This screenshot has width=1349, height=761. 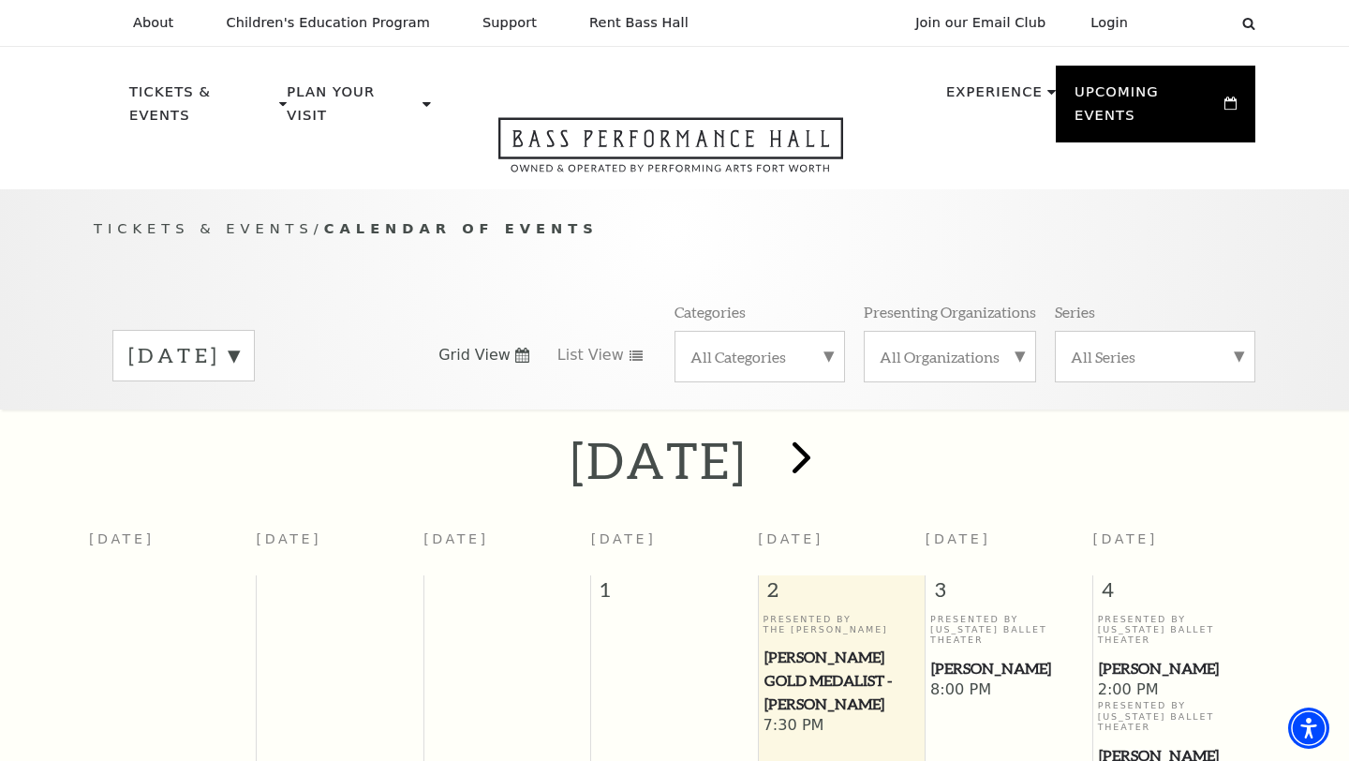 What do you see at coordinates (842, 726) in the screenshot?
I see `span: 7:30 PM` at bounding box center [842, 726].